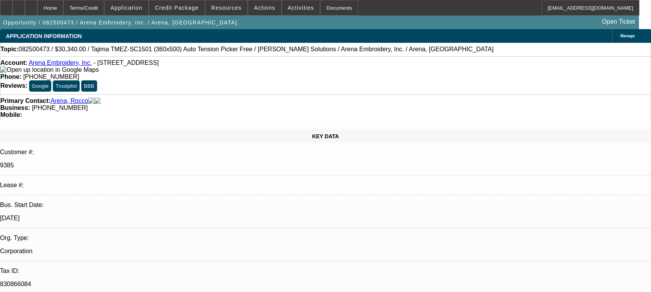  I want to click on span: KEY DATA, so click(325, 136).